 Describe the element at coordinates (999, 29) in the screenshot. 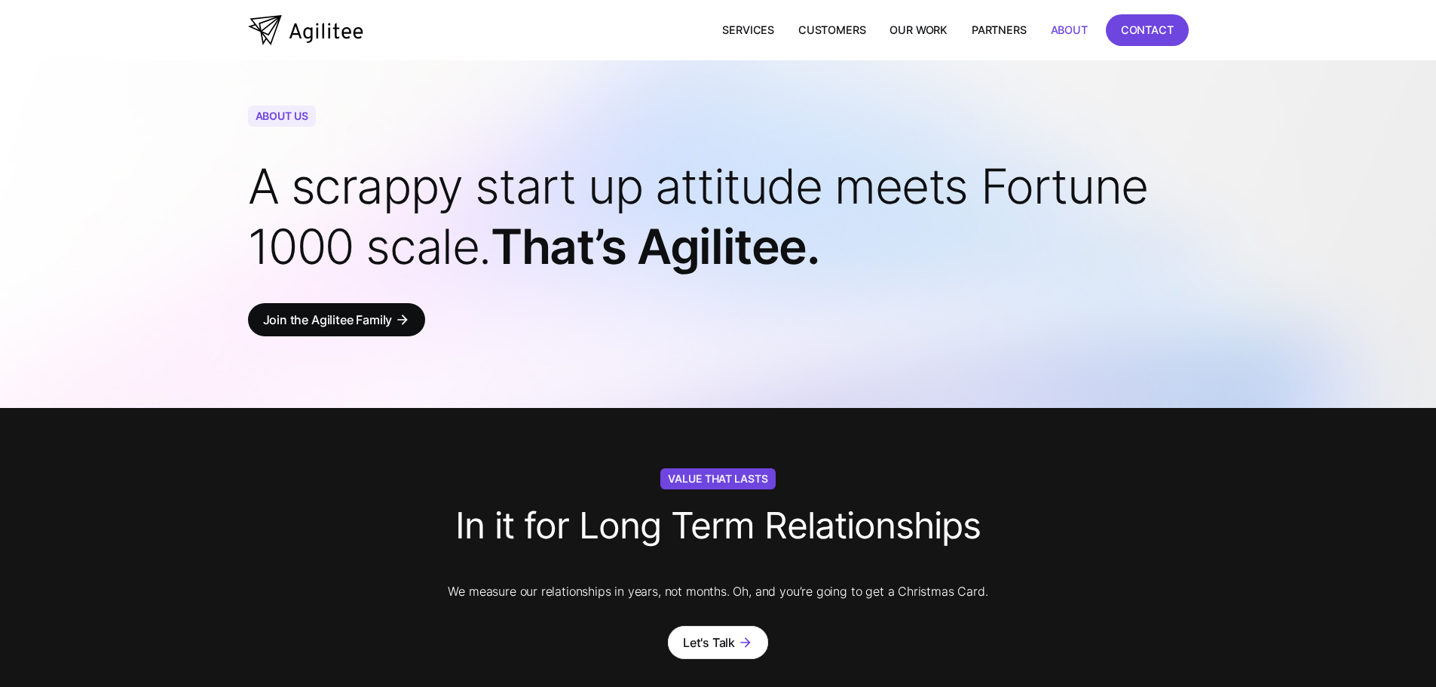

I see `a: Partners` at that location.